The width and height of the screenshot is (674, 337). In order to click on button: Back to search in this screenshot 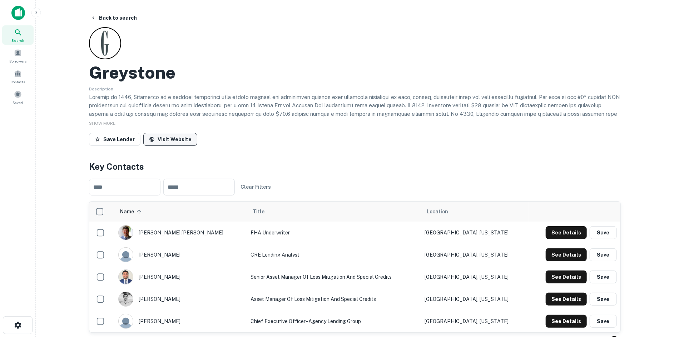, I will do `click(114, 18)`.